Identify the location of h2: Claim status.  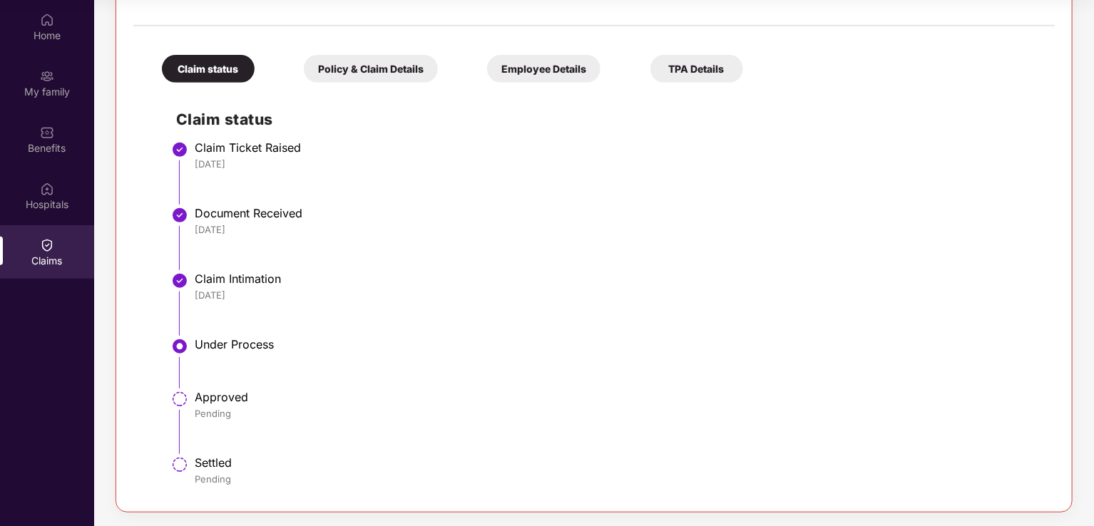
(608, 119).